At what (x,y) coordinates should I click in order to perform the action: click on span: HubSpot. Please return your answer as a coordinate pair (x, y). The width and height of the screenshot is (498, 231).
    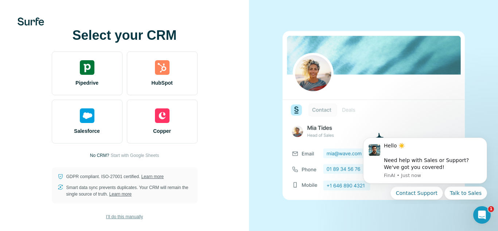
    Looking at the image, I should click on (162, 83).